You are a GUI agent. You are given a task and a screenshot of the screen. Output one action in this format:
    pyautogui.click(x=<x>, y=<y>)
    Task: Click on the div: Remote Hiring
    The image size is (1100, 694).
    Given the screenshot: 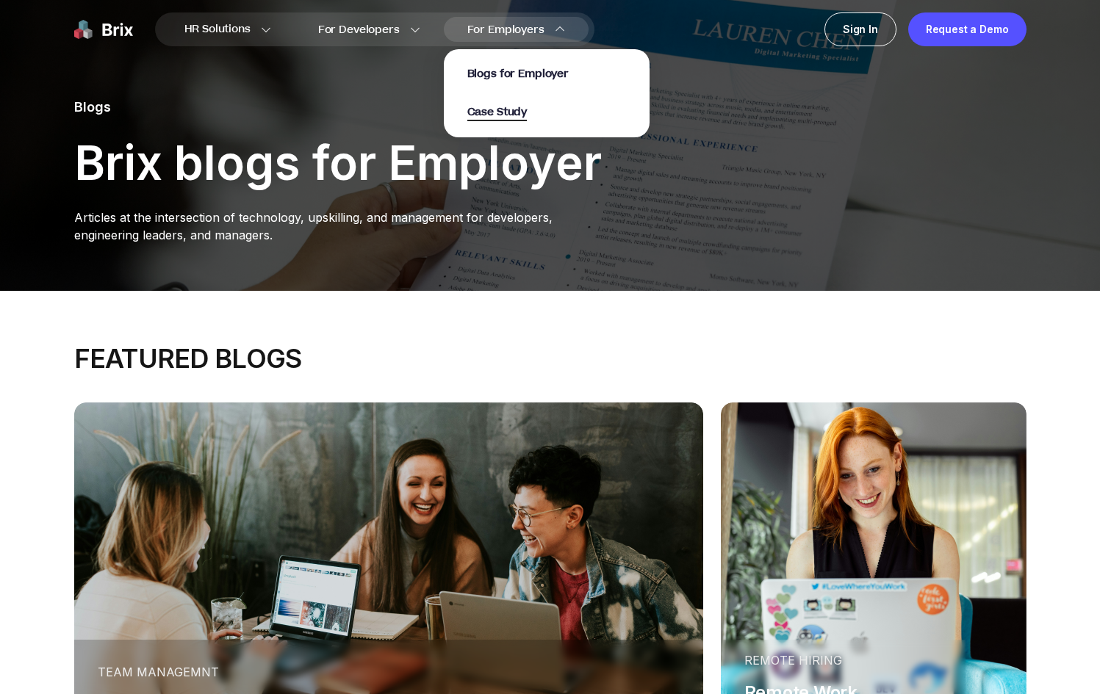 What is the action you would take?
    pyautogui.click(x=843, y=660)
    